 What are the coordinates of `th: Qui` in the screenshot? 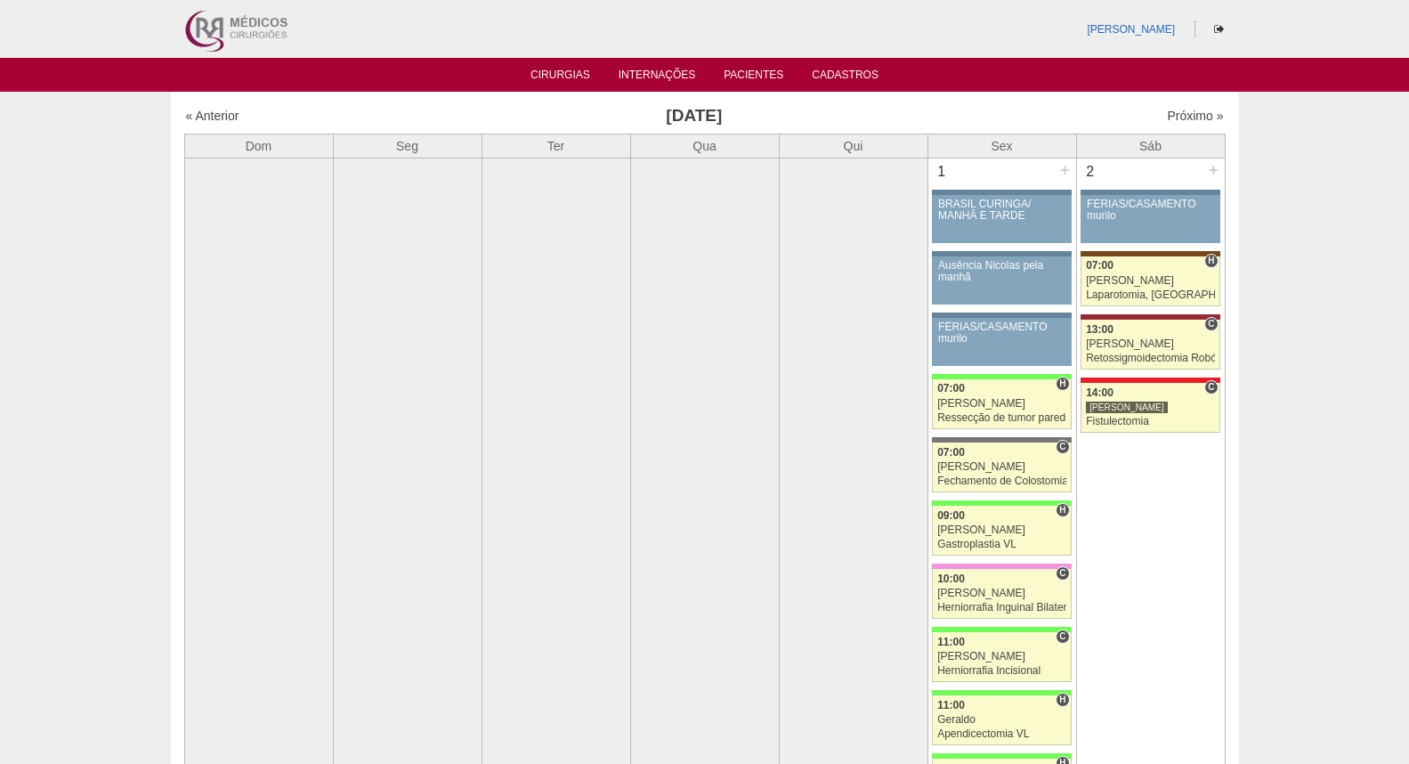 It's located at (853, 145).